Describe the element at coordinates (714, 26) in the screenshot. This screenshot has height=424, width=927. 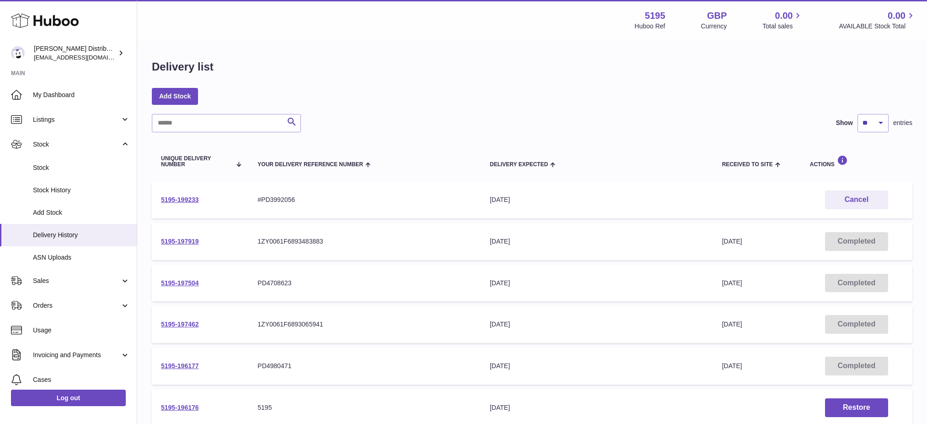
I see `div: Currency` at that location.